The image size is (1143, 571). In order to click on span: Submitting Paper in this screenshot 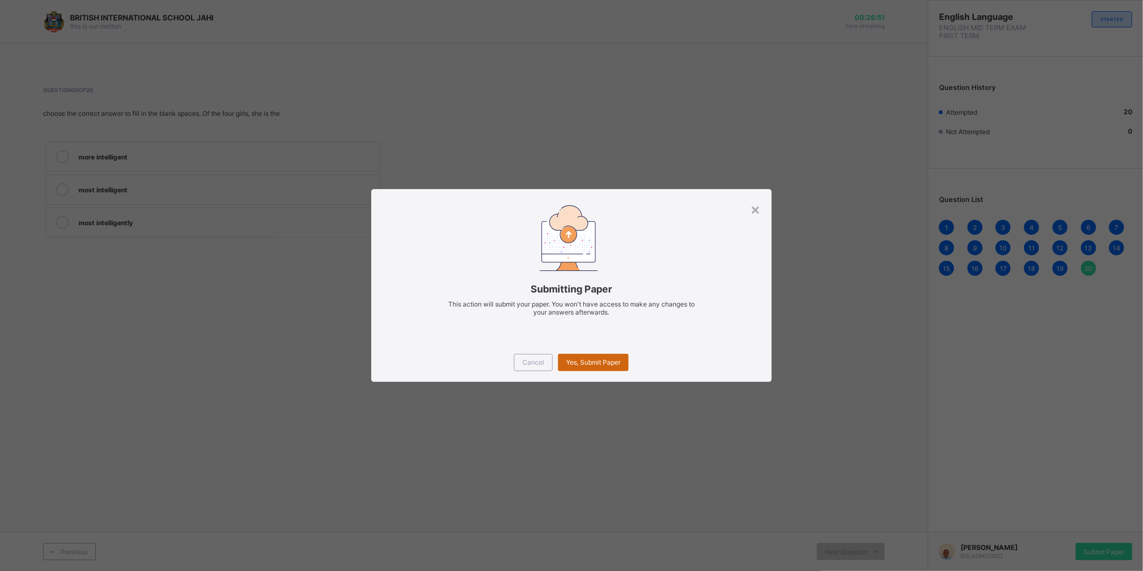, I will do `click(571, 288)`.